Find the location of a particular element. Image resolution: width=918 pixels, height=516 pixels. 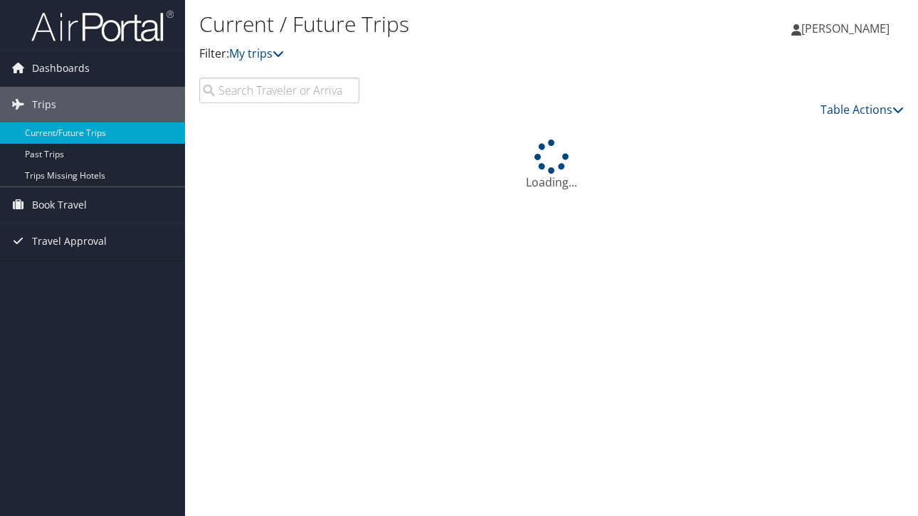

a: My trips is located at coordinates (256, 53).